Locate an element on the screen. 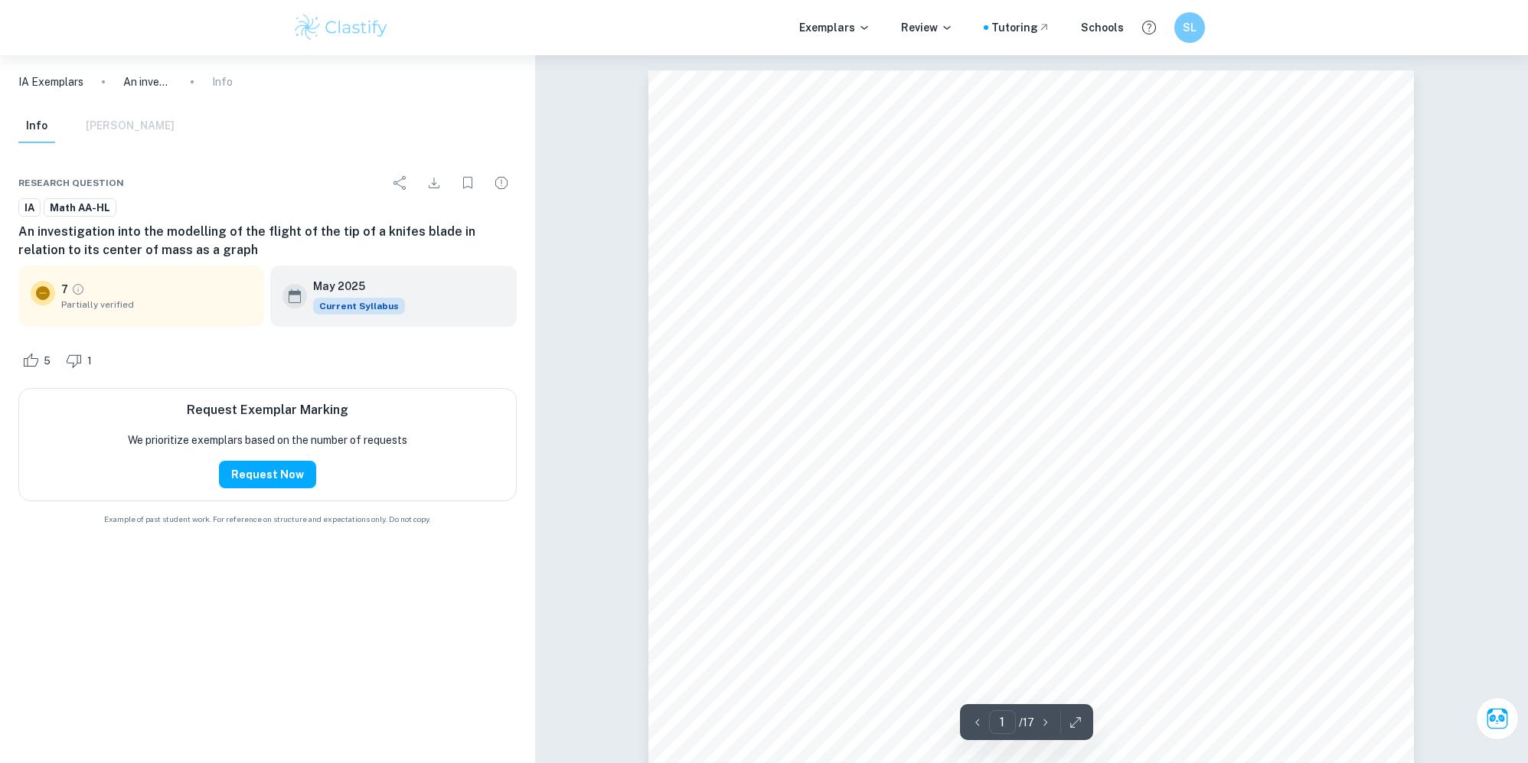 This screenshot has width=1528, height=763. span: 5 is located at coordinates (47, 361).